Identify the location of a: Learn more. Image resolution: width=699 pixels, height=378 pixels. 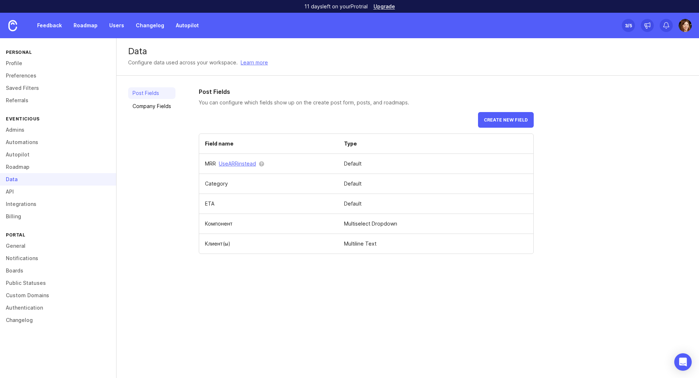
(254, 63).